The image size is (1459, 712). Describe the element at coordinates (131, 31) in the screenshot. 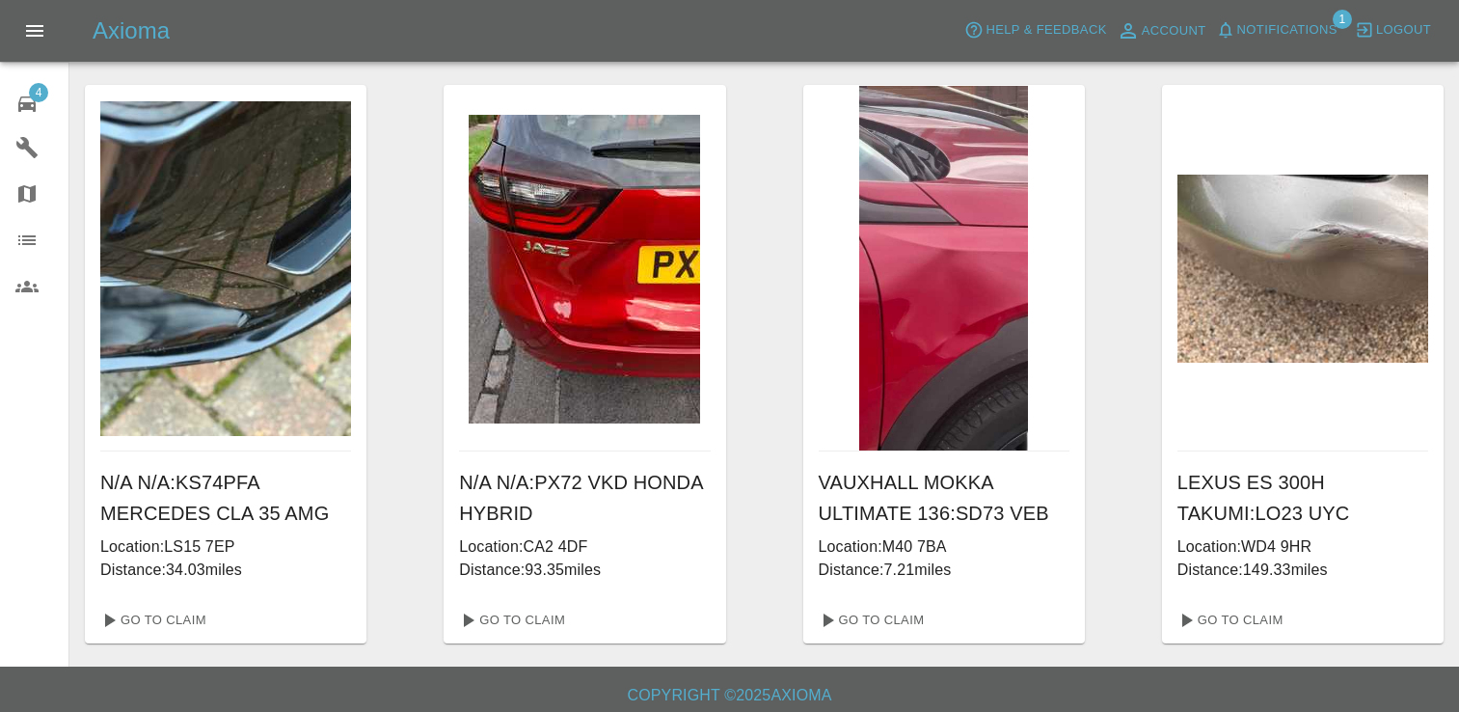

I see `h5: Axioma` at that location.